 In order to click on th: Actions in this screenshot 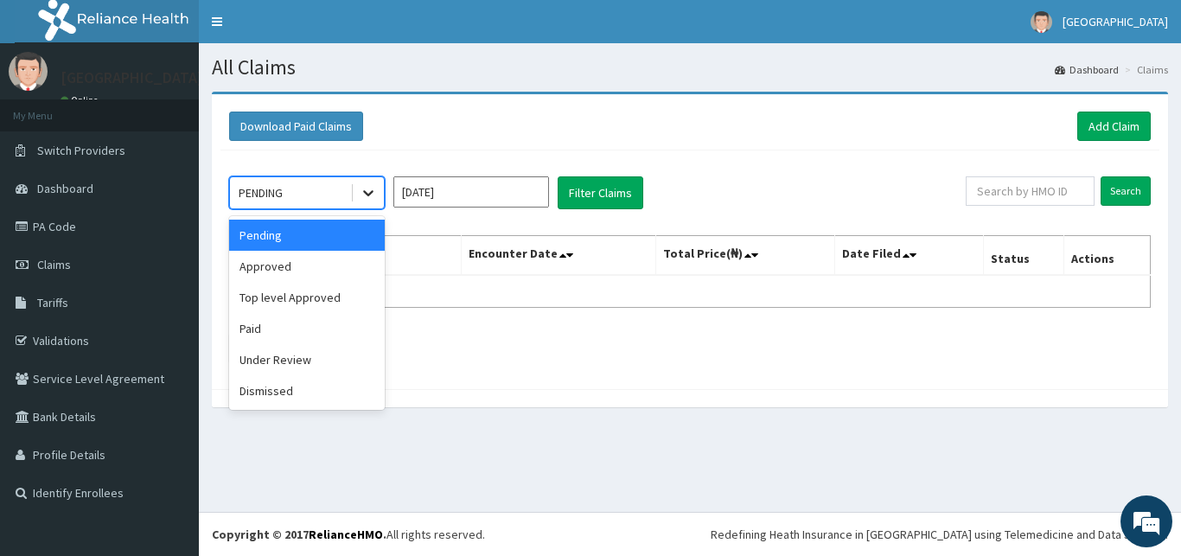, I will do `click(1107, 256)`.